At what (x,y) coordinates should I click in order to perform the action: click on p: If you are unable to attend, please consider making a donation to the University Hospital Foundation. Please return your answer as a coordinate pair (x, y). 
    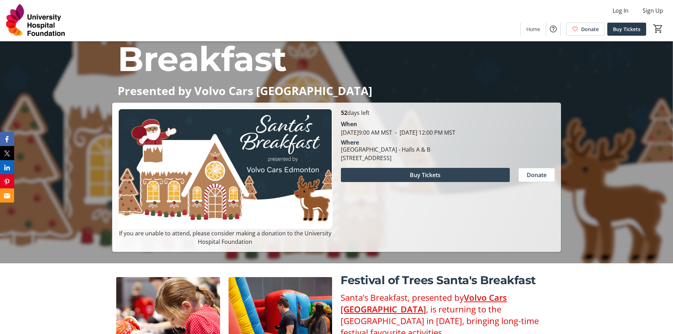
    Looking at the image, I should click on (225, 237).